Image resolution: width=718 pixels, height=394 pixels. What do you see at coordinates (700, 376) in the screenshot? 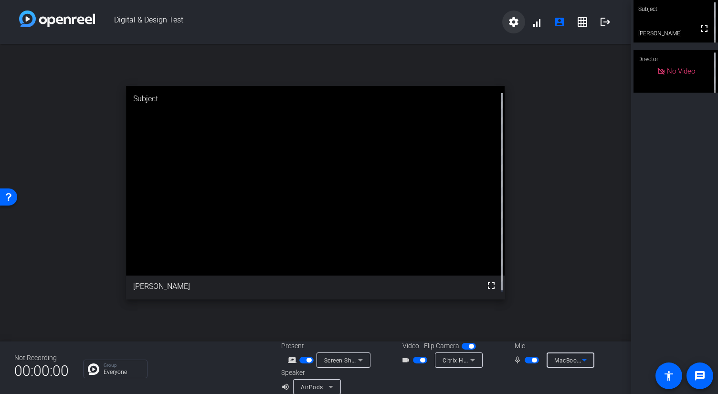
I see `mat-icon: message` at bounding box center [700, 376].